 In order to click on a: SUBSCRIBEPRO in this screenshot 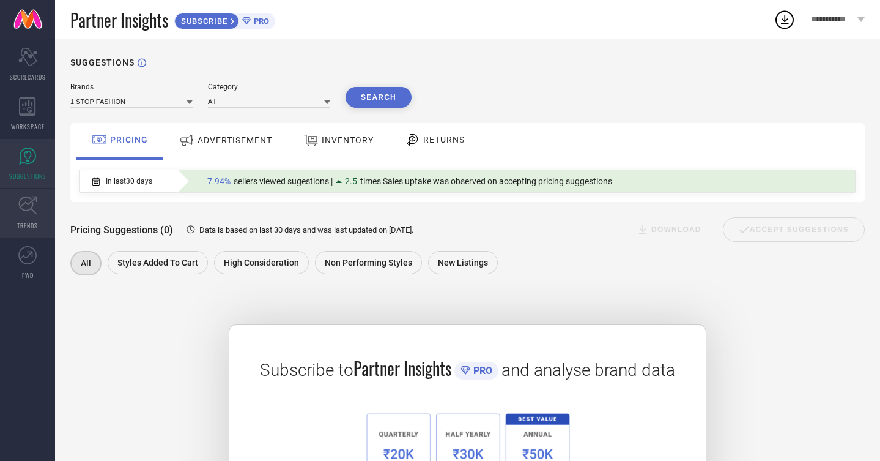, I will do `click(224, 20)`.